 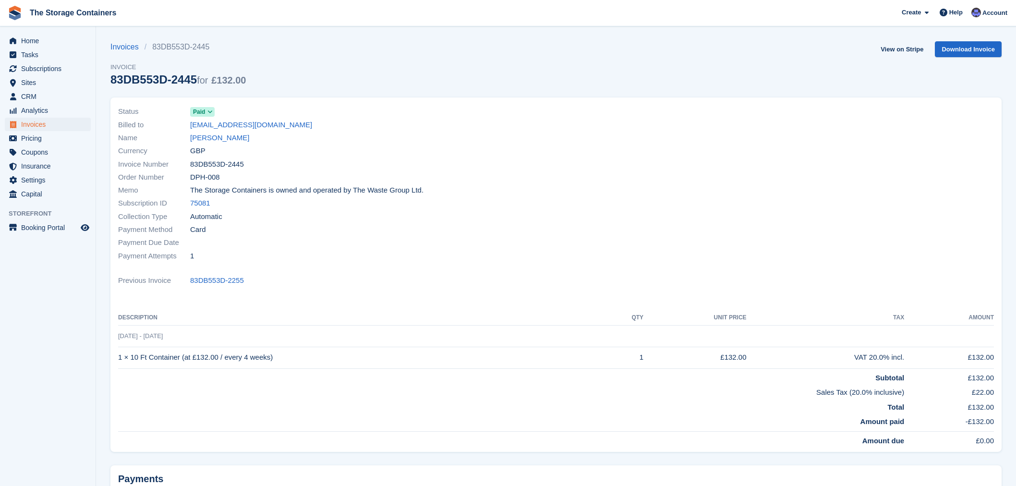 What do you see at coordinates (228, 80) in the screenshot?
I see `span: £132.00` at bounding box center [228, 80].